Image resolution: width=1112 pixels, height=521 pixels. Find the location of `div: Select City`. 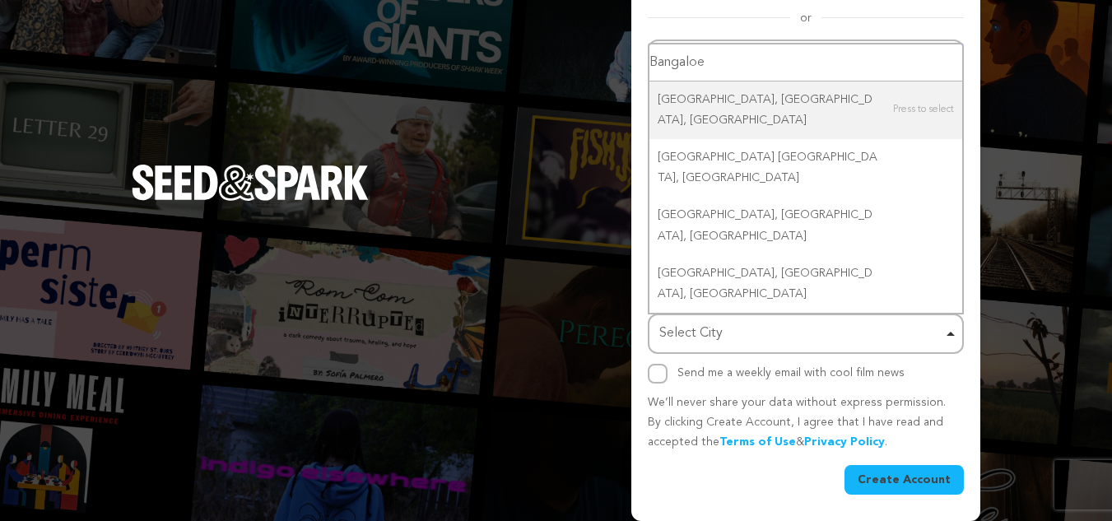

div: Select City is located at coordinates (801, 333).